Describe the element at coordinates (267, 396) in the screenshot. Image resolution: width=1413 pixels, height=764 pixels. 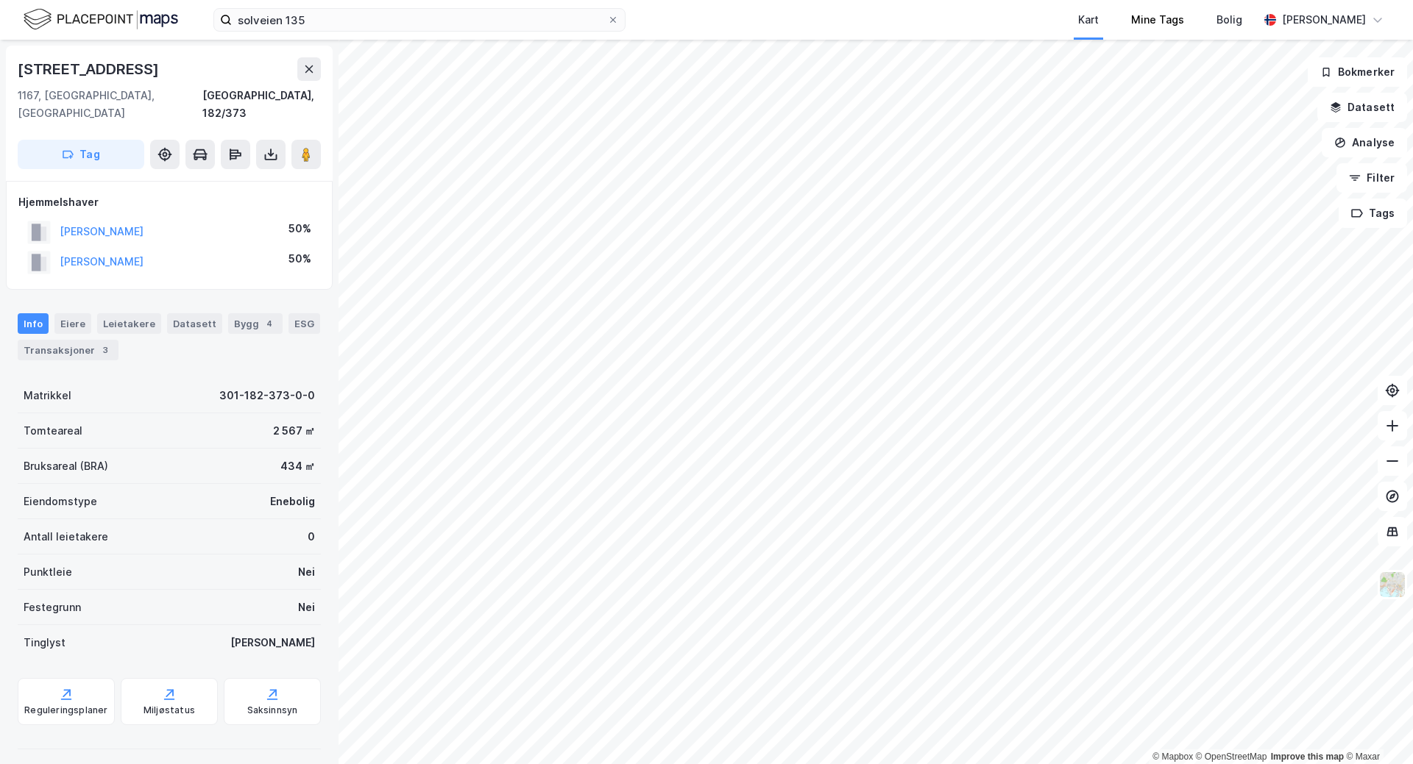
I see `div: 301-182-373-0-0` at that location.